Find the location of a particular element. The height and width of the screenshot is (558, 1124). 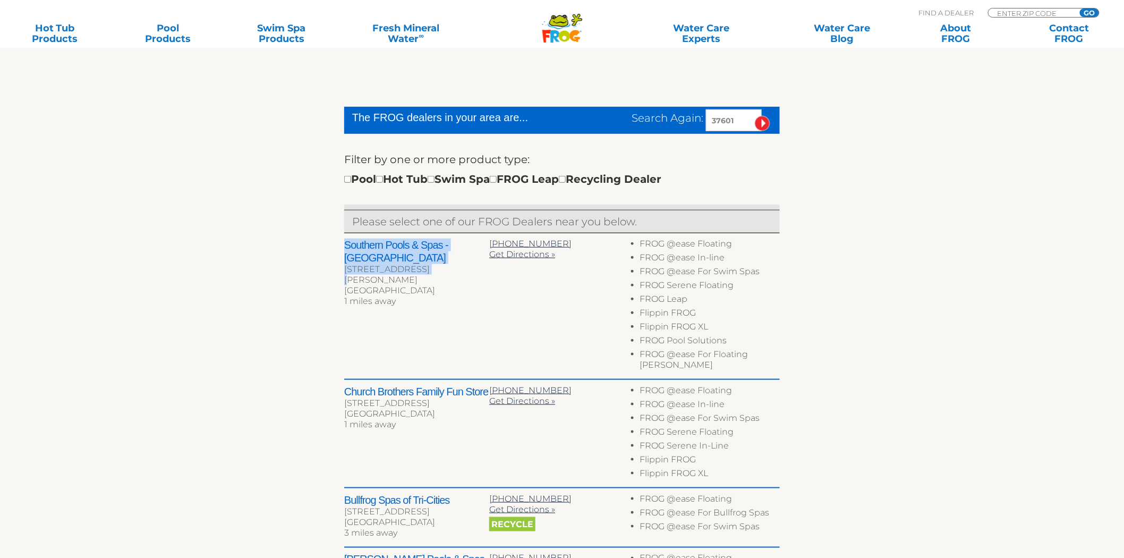

div: The FROG dealers in your area are... is located at coordinates (459, 117).